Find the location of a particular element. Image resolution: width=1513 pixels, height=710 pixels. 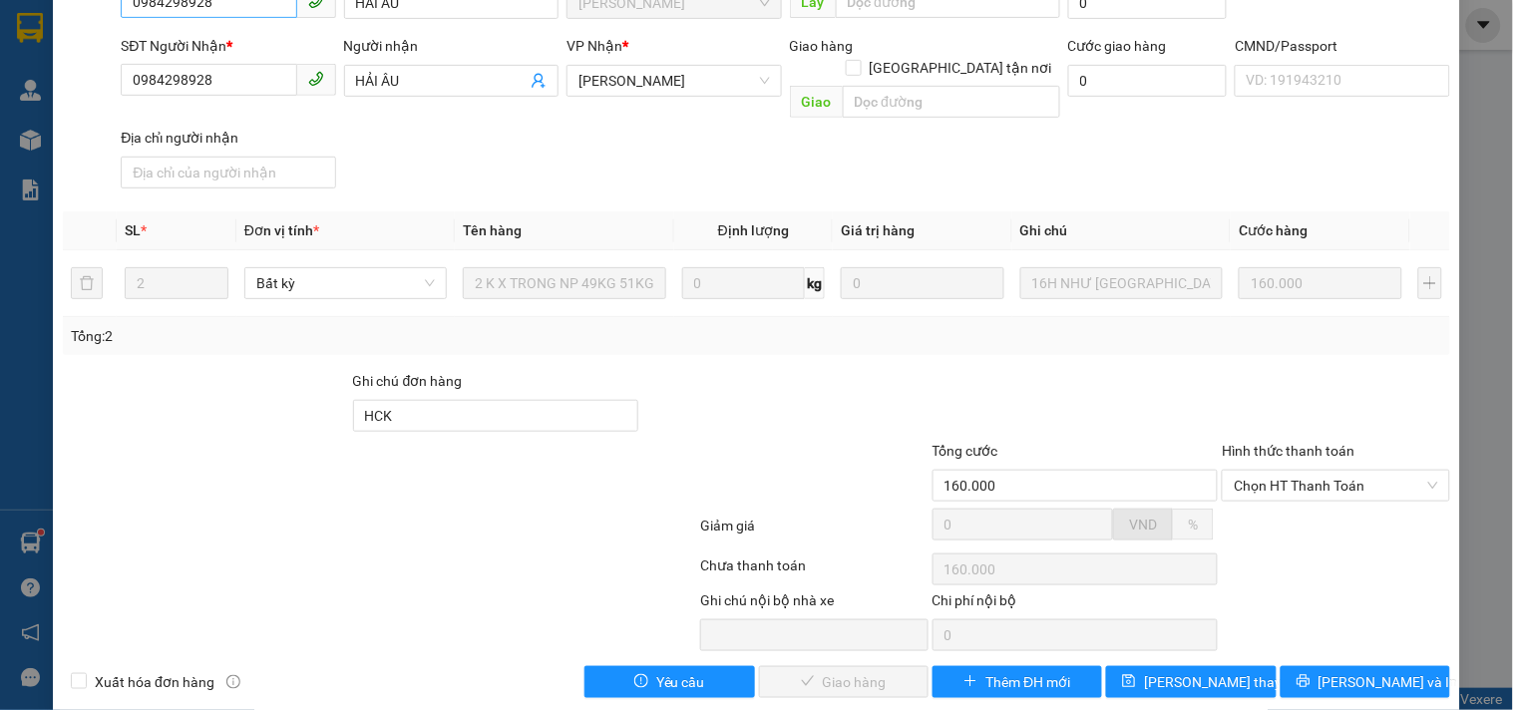

span: Chọn HT Thanh Toán is located at coordinates (1336, 486).